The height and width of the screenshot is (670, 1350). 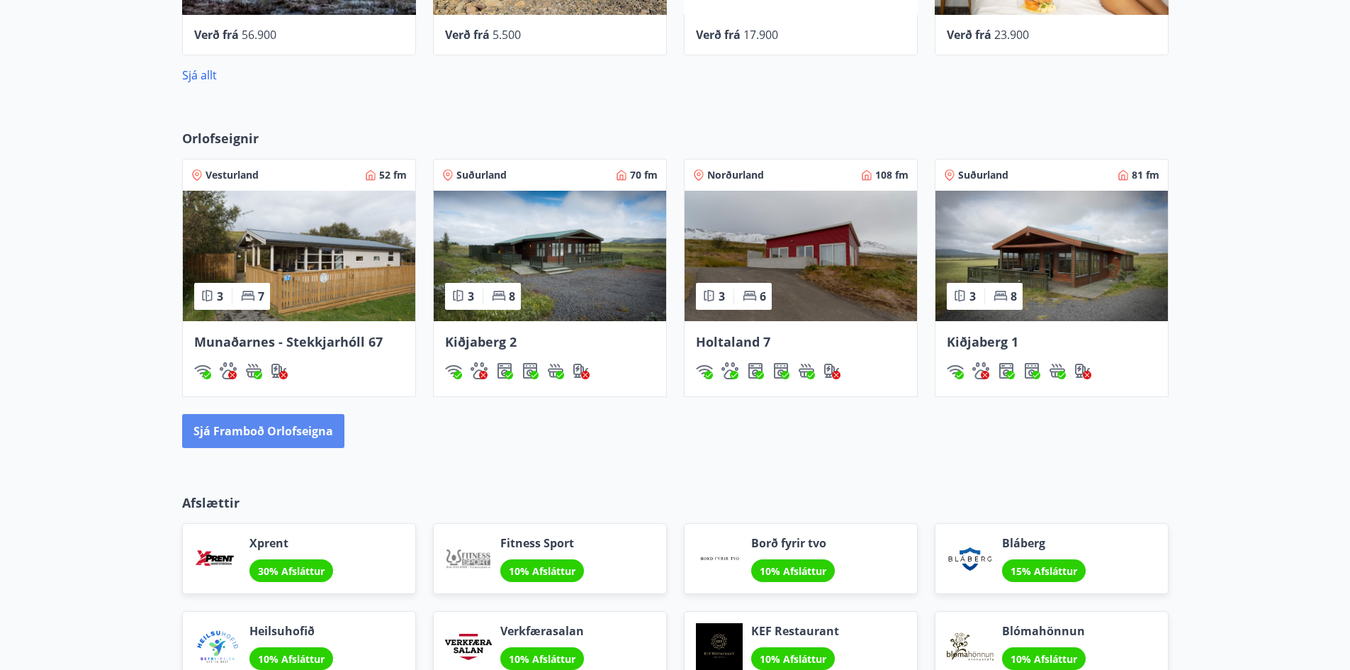 I want to click on span: 52 fm, so click(x=393, y=175).